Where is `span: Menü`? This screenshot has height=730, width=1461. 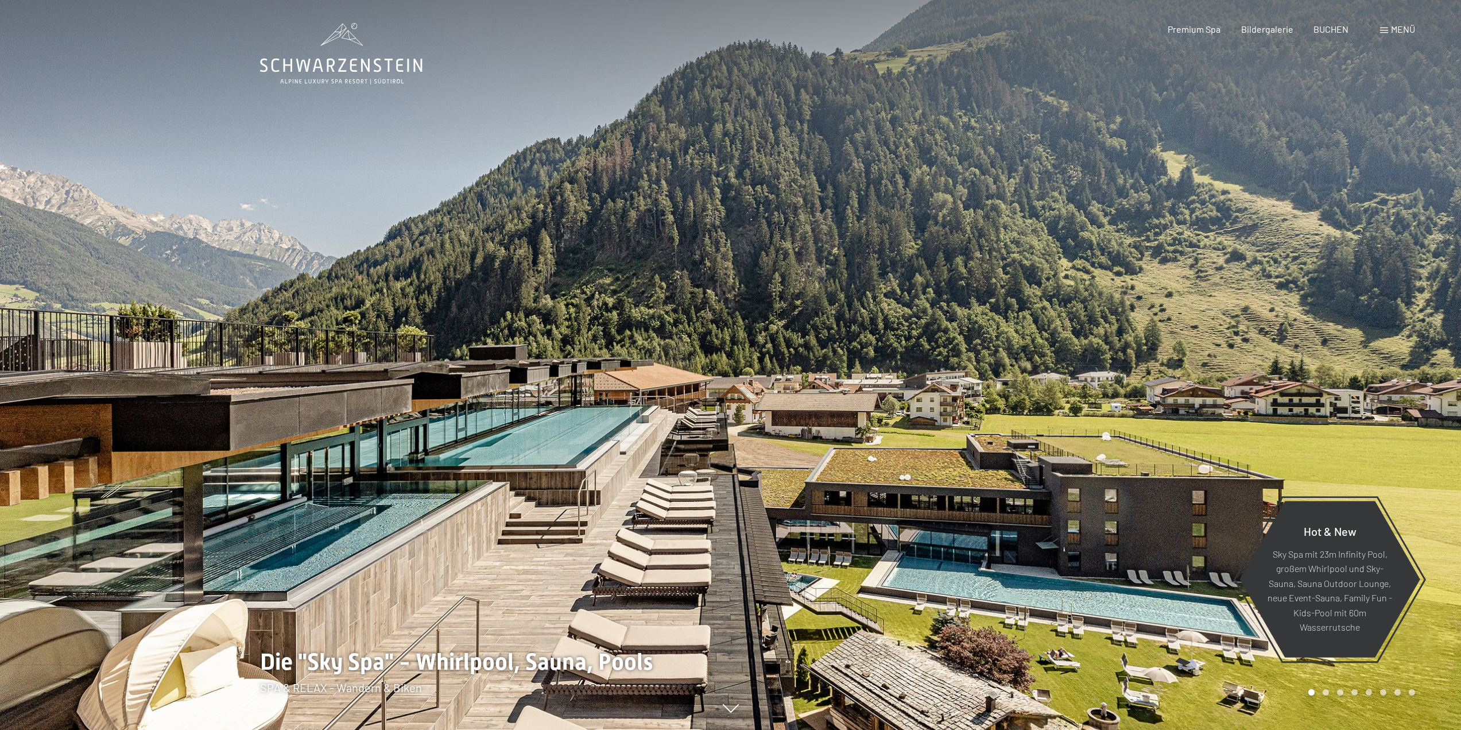 span: Menü is located at coordinates (1403, 29).